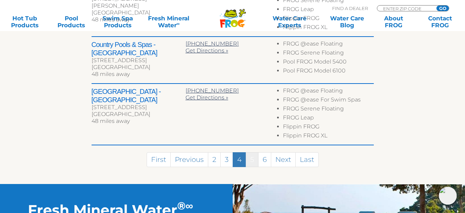 This screenshot has height=213, width=465. Describe the element at coordinates (328, 72) in the screenshot. I see `li: Pool FROG Model 6100` at that location.